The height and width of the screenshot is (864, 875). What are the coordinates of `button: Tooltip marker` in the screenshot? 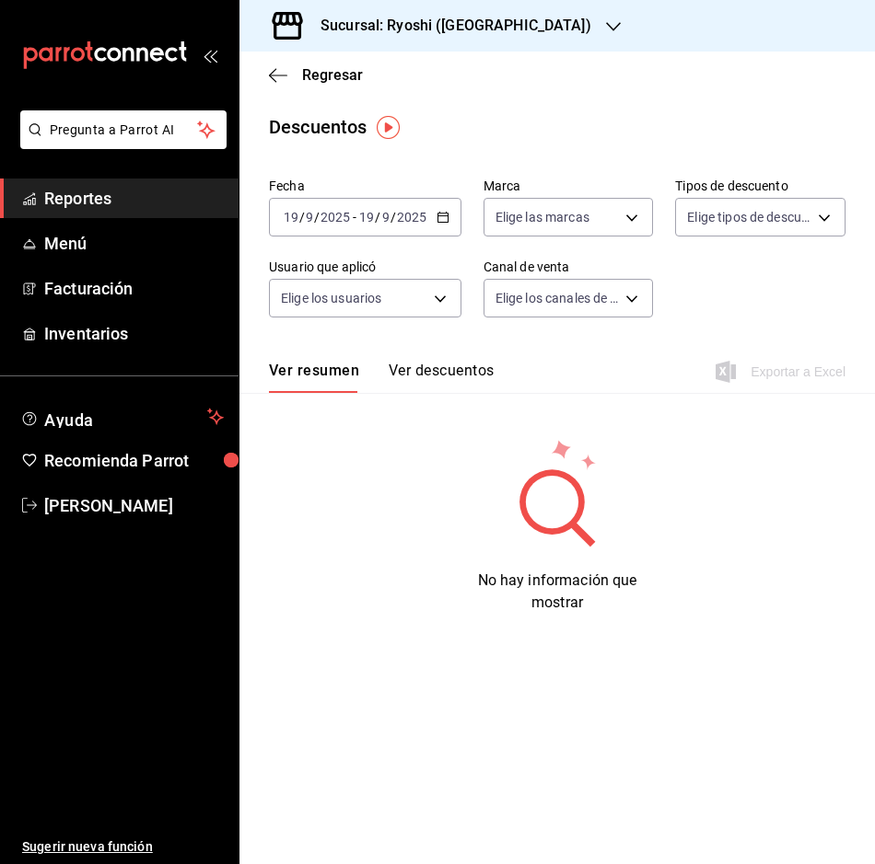 It's located at (388, 127).